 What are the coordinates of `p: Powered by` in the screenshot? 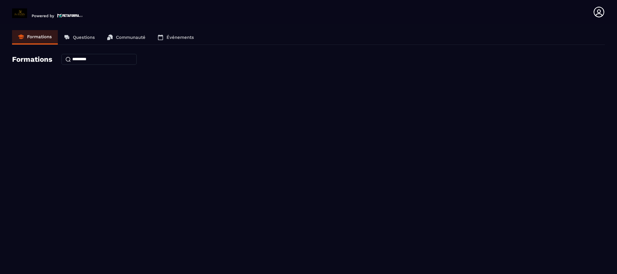 It's located at (43, 16).